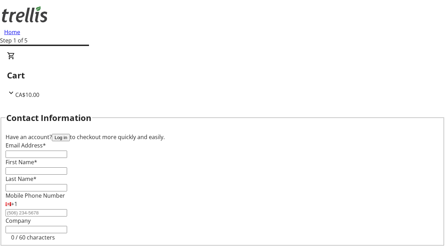  I want to click on label: Last Name*, so click(21, 179).